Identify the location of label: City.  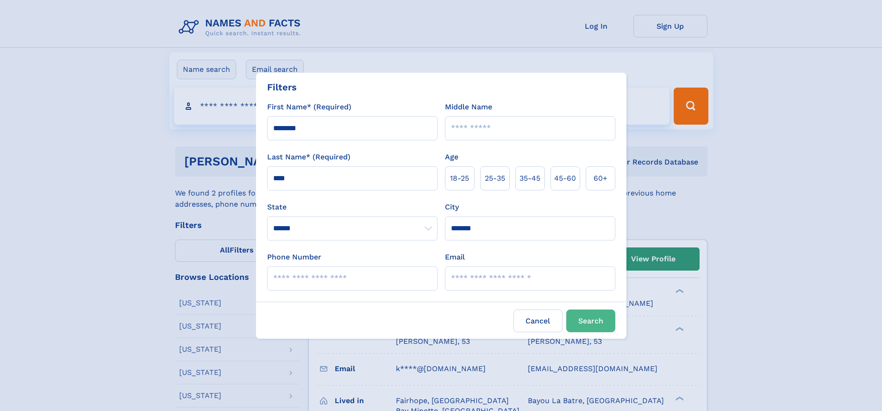
(452, 207).